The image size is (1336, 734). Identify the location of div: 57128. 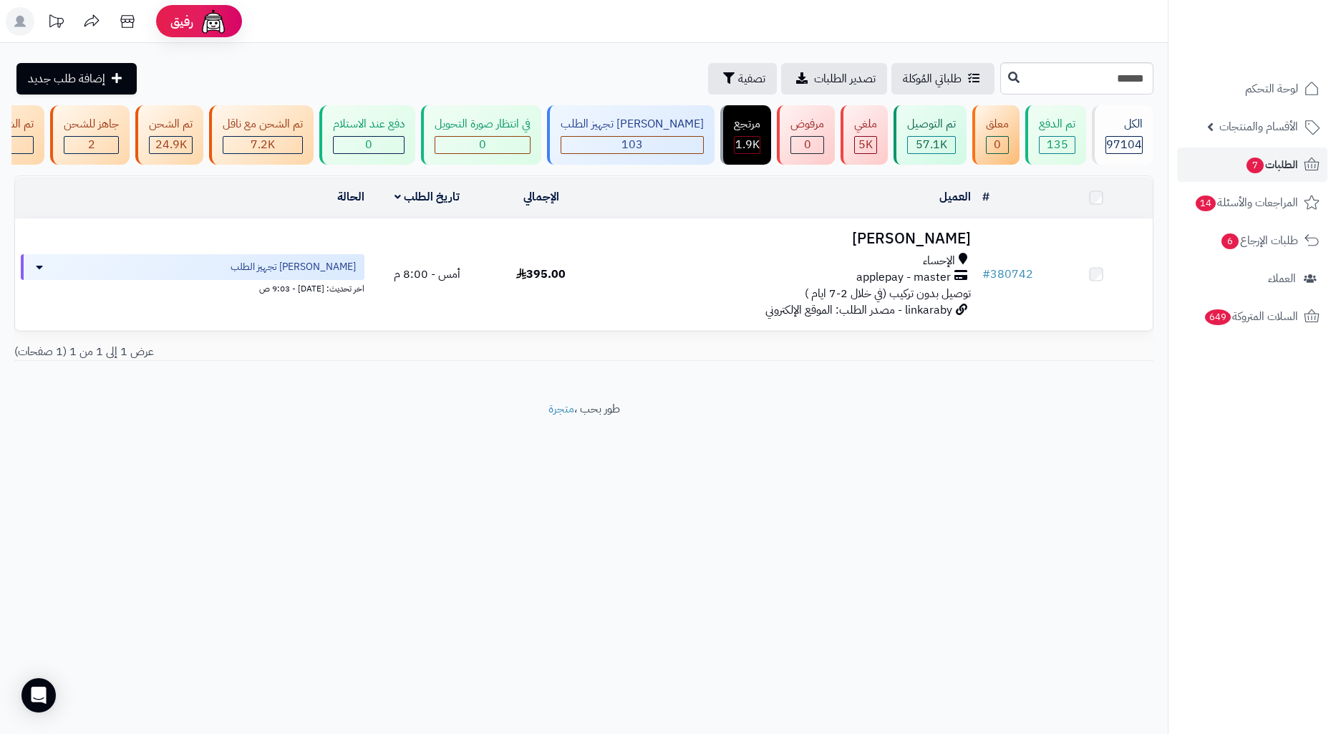
(932, 145).